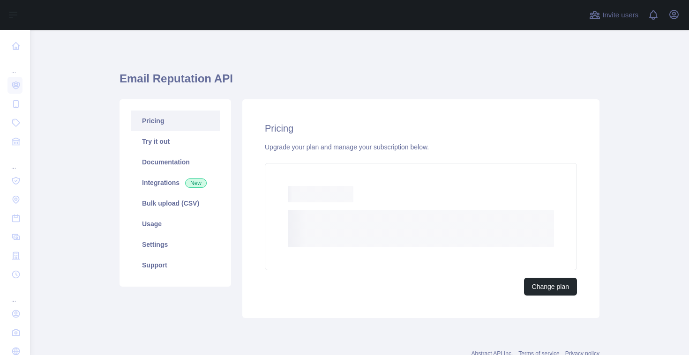  What do you see at coordinates (175, 245) in the screenshot?
I see `a: Settings` at bounding box center [175, 245].